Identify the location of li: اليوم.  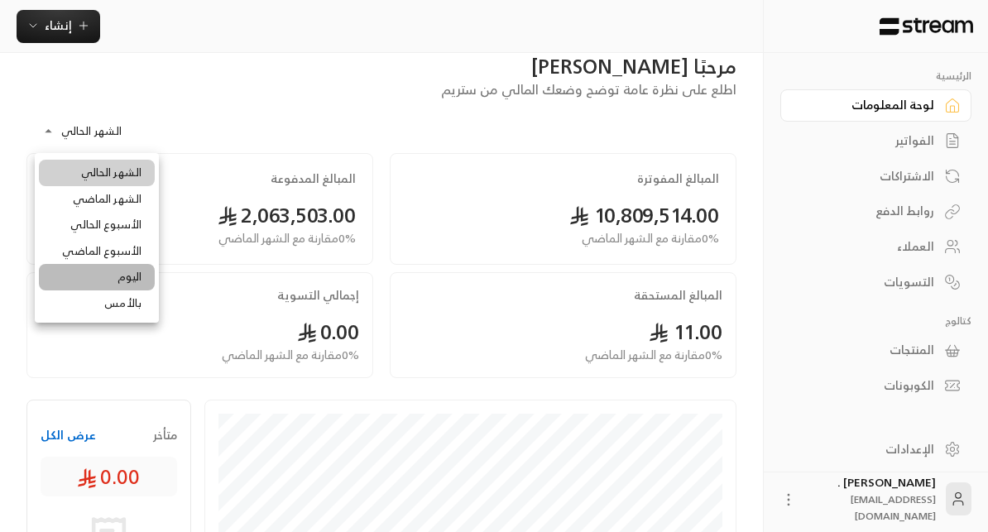
(97, 277).